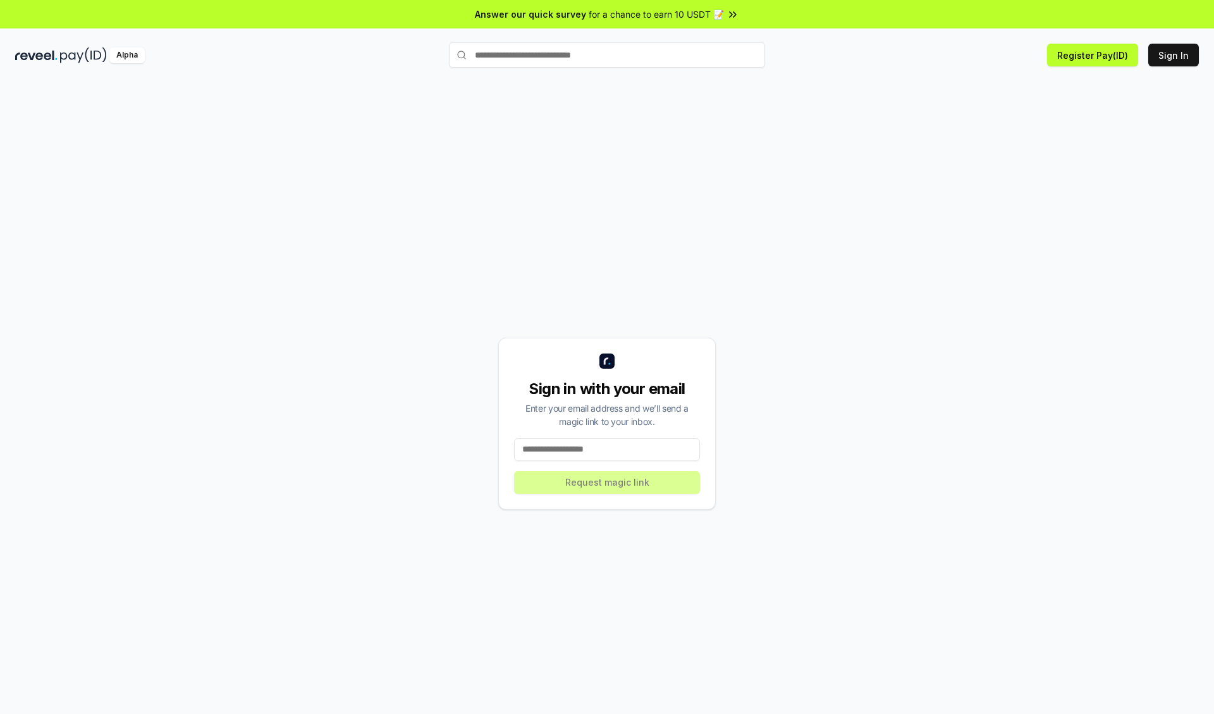  Describe the element at coordinates (607, 361) in the screenshot. I see `img: logo_small` at that location.